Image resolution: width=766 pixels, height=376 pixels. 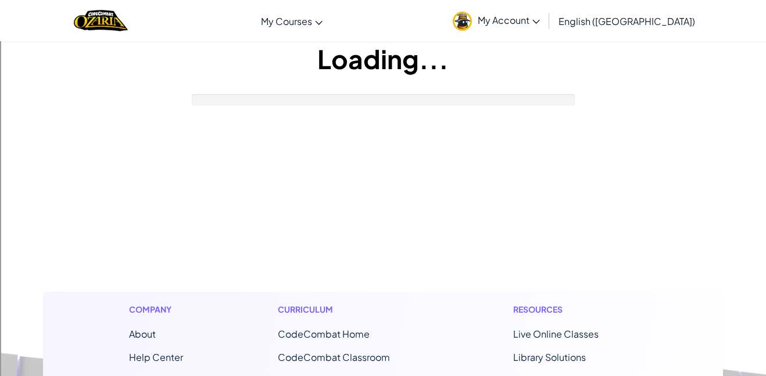 I want to click on a: My Courses, so click(x=292, y=21).